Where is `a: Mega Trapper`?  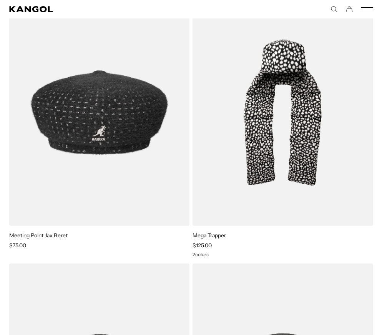 a: Mega Trapper is located at coordinates (209, 236).